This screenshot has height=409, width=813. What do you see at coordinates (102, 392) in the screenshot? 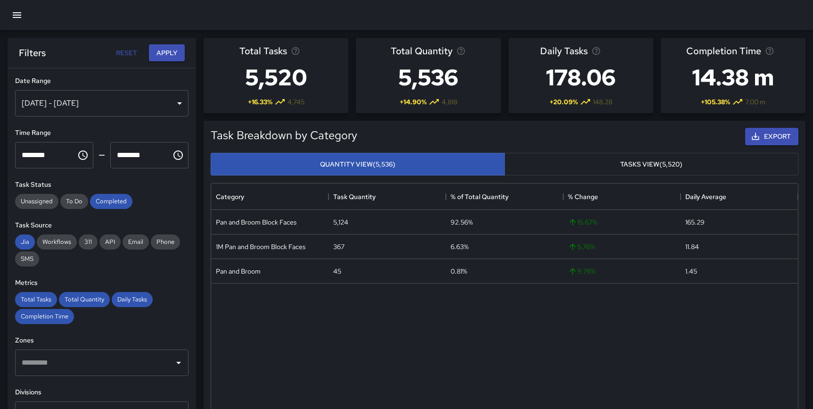
I see `h6: Divisions` at bounding box center [102, 392].